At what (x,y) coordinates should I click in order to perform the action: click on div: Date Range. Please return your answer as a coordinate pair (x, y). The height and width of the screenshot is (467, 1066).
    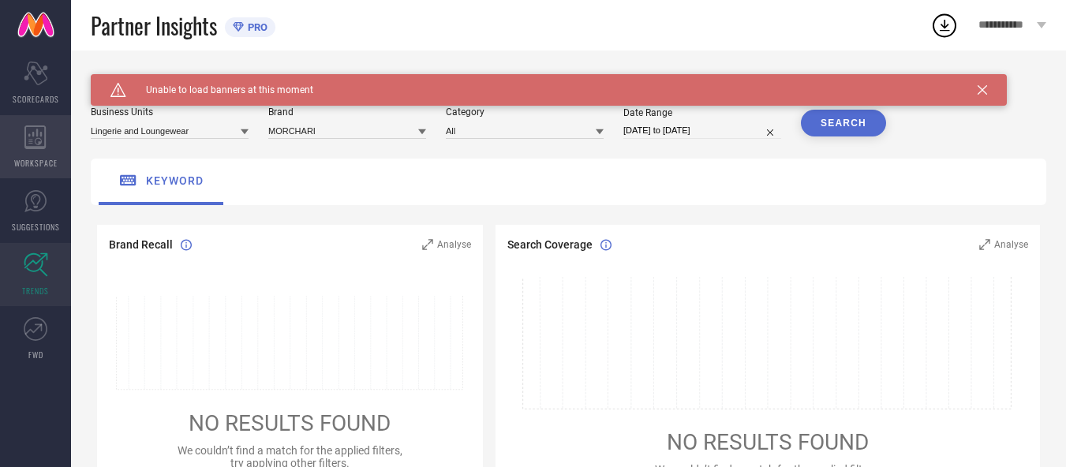
    Looking at the image, I should click on (702, 113).